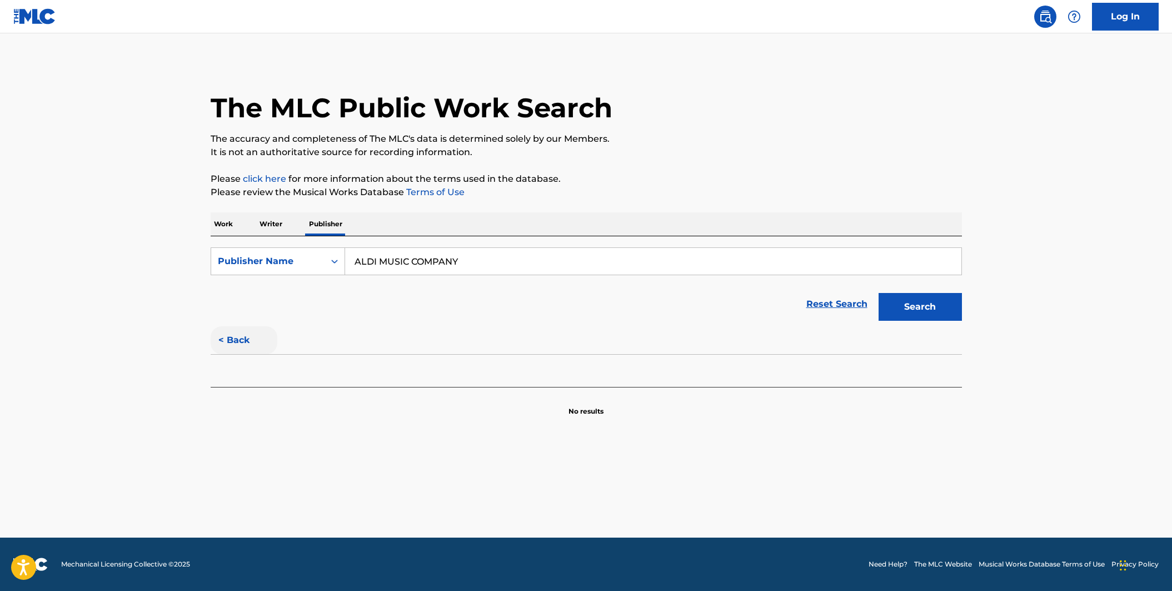  I want to click on p: Please review the Musical Works Database, so click(587, 192).